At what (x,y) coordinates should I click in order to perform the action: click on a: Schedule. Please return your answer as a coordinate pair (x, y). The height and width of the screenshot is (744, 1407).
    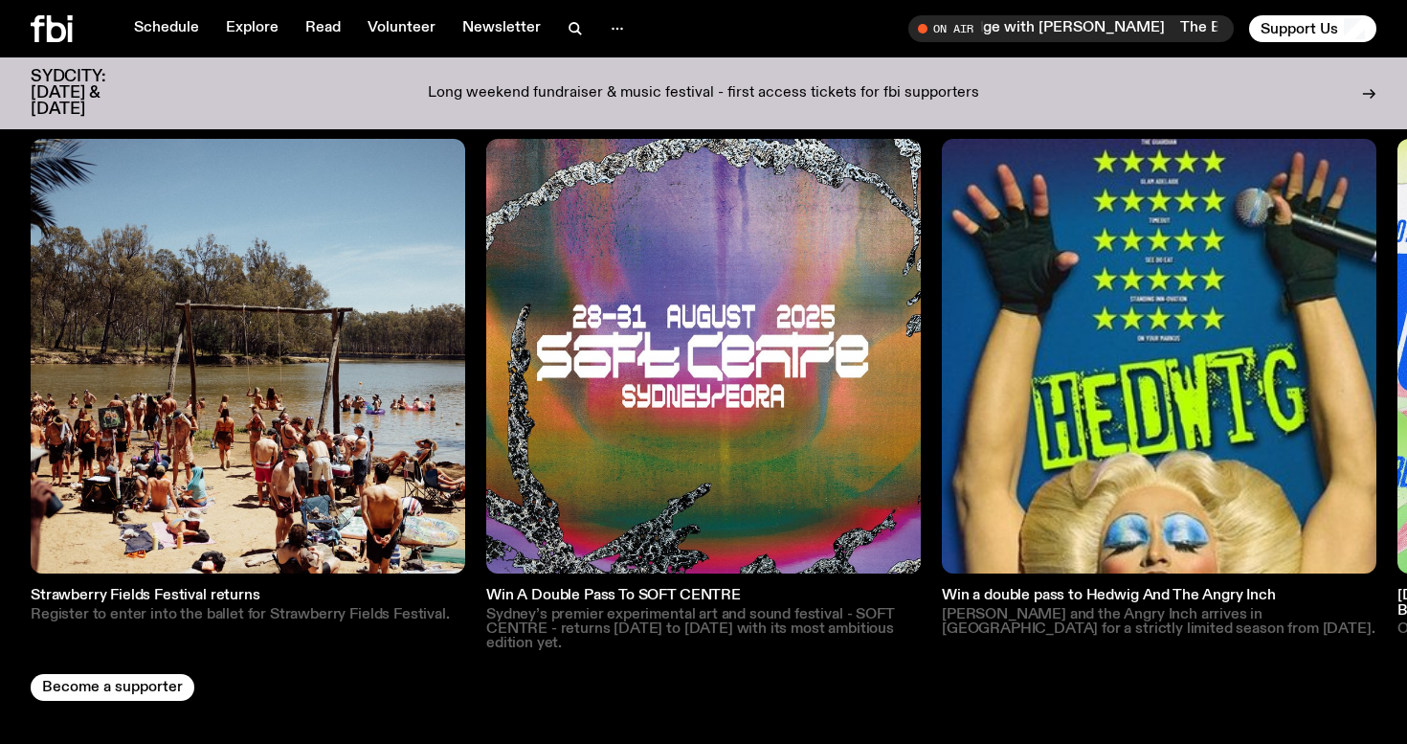
    Looking at the image, I should click on (167, 29).